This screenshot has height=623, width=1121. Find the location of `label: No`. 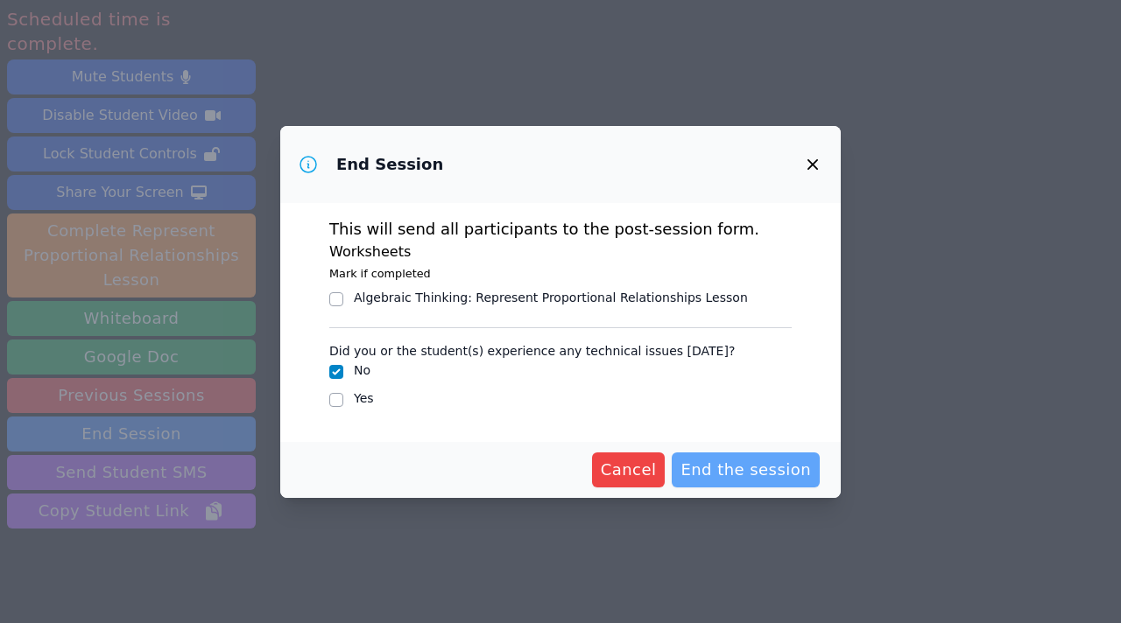

label: No is located at coordinates (362, 370).